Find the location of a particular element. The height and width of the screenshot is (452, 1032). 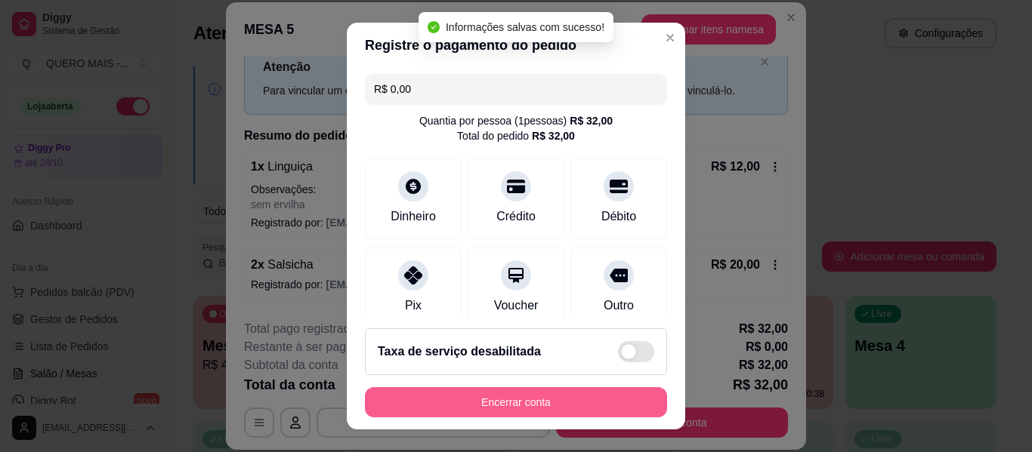

div: Débito is located at coordinates (619, 217).